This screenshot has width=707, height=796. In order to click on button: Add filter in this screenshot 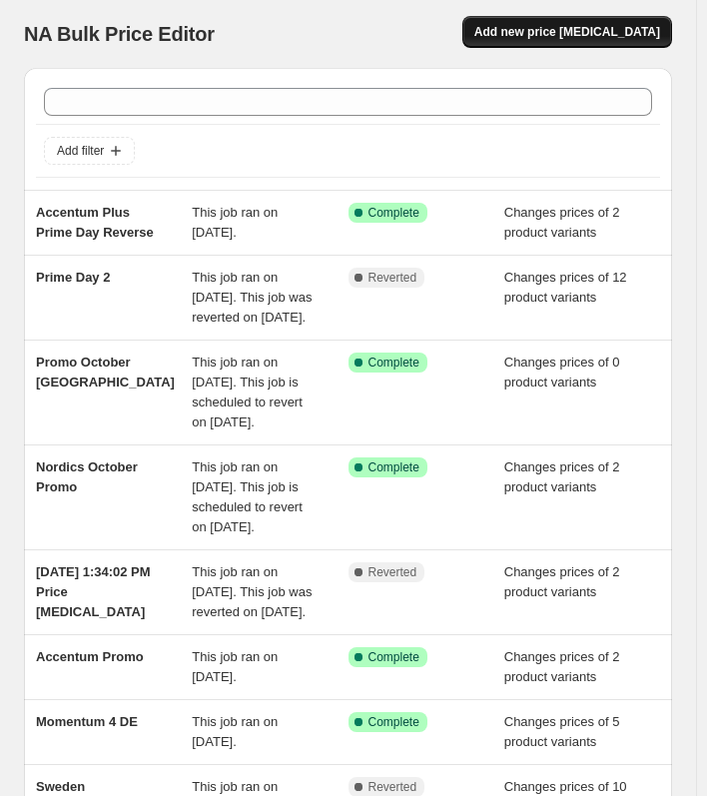, I will do `click(89, 151)`.